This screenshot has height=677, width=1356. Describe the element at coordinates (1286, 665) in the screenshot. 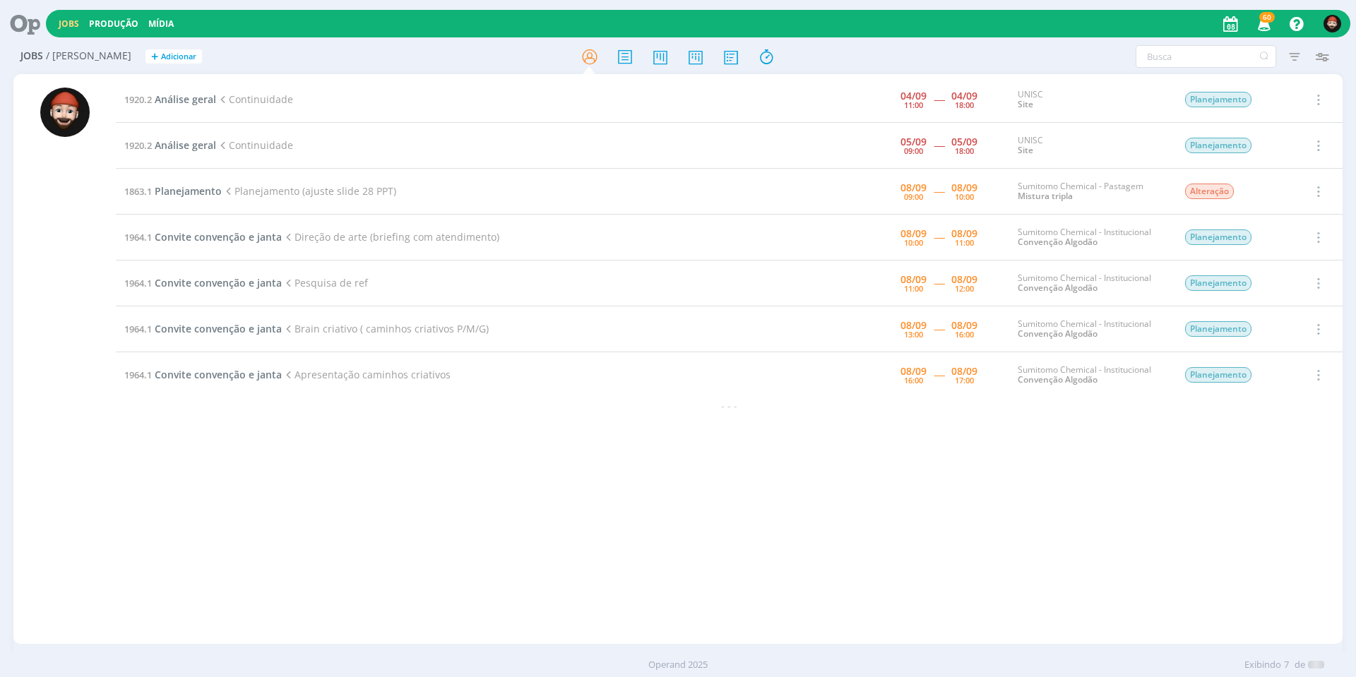

I see `span: 7` at that location.